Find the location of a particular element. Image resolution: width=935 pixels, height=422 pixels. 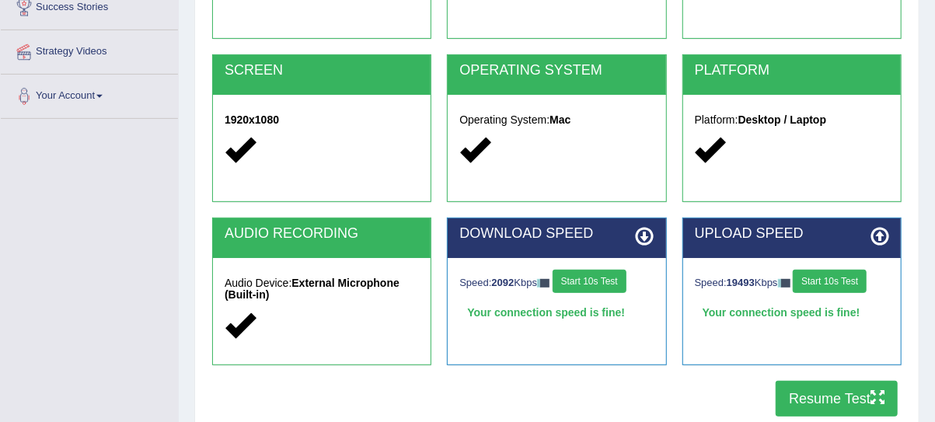

h2: DOWNLOAD SPEED is located at coordinates (557, 234).